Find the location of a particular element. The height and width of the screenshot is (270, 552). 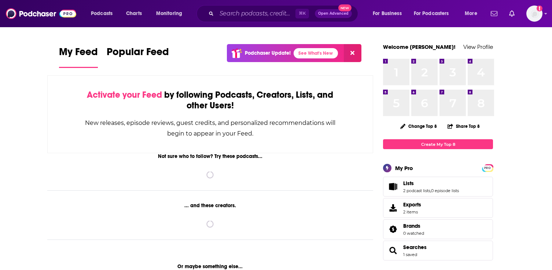

p: Podchaser Update! is located at coordinates (268, 53).